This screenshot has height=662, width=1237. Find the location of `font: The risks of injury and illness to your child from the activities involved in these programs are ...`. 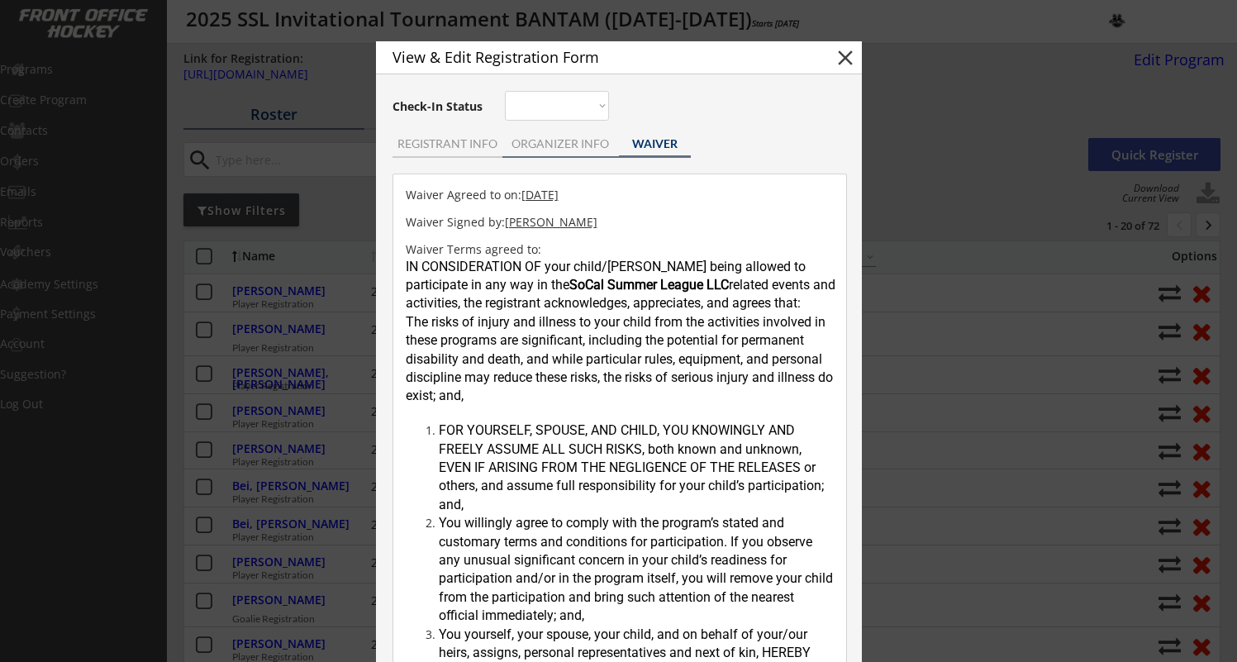

font: The risks of injury and illness to your child from the activities involved in these programs are ... is located at coordinates (620, 359).